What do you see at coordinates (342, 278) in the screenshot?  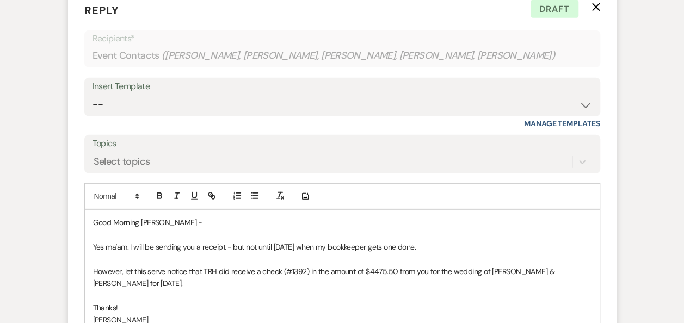 I see `p: However, let this serve notice that TRH did receive a check (#1392) in the amount of $4475.50 fro...` at bounding box center [342, 278].